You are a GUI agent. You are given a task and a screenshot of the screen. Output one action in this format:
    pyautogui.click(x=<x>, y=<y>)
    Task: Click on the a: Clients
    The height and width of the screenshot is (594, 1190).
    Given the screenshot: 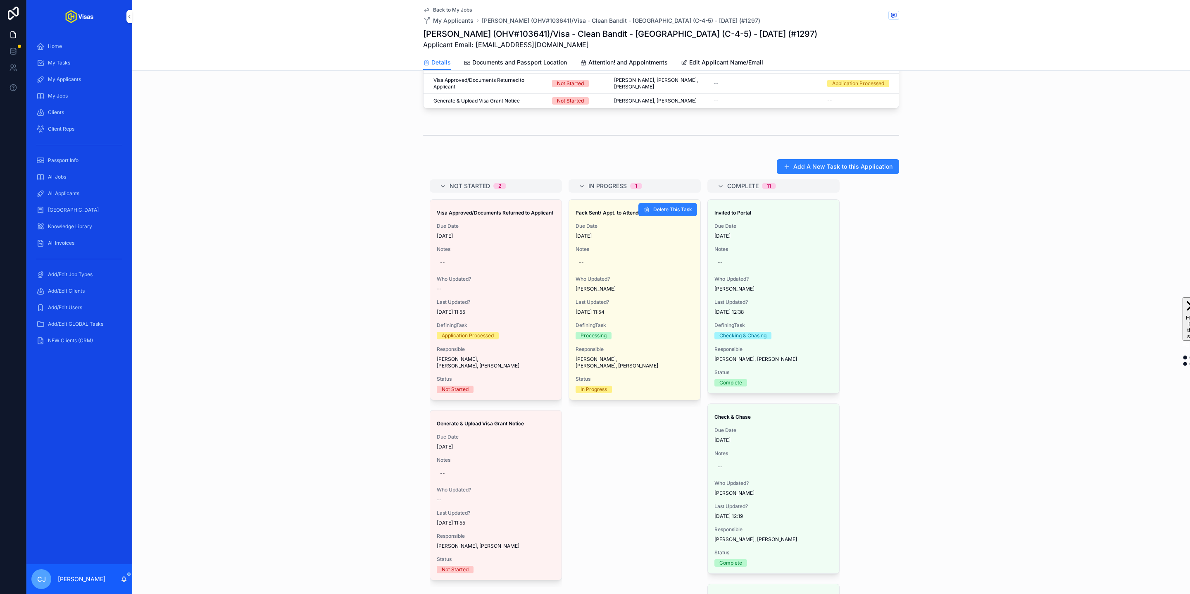 What is the action you would take?
    pyautogui.click(x=79, y=112)
    